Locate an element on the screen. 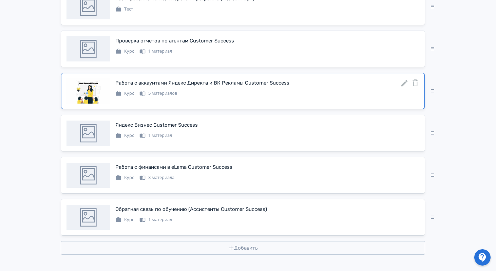 The height and width of the screenshot is (271, 496). div: Проверка отчетов по агентам Customer Success is located at coordinates (175, 41).